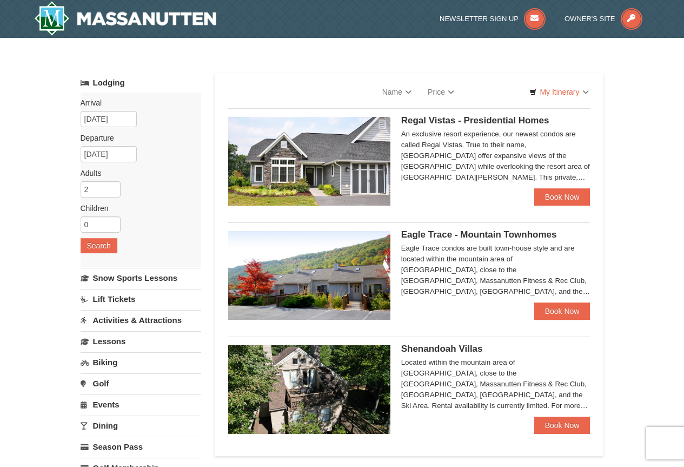 This screenshot has width=684, height=467. Describe the element at coordinates (309, 390) in the screenshot. I see `img: 19219019-2-e70bf45f.jpg` at that location.